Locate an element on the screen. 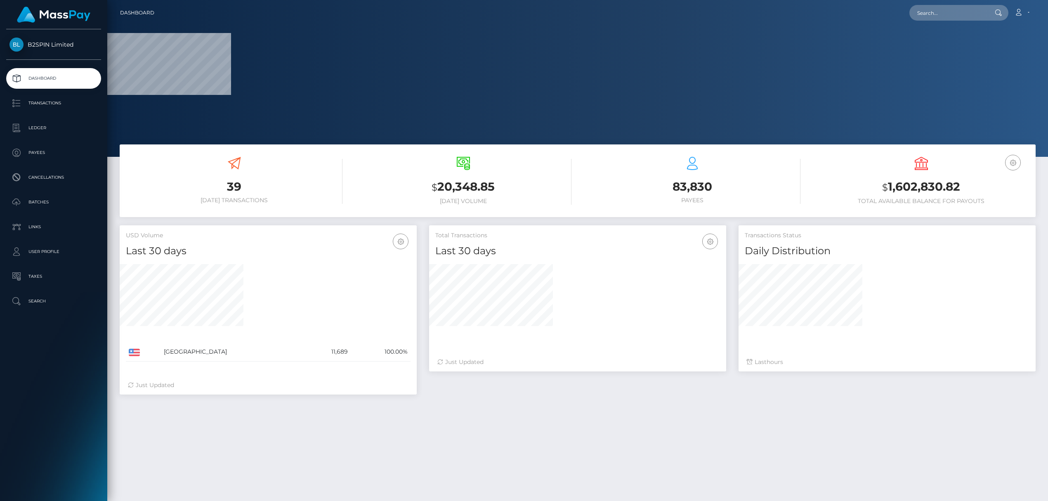 The height and width of the screenshot is (501, 1048). h3: 83,830 is located at coordinates (692, 187).